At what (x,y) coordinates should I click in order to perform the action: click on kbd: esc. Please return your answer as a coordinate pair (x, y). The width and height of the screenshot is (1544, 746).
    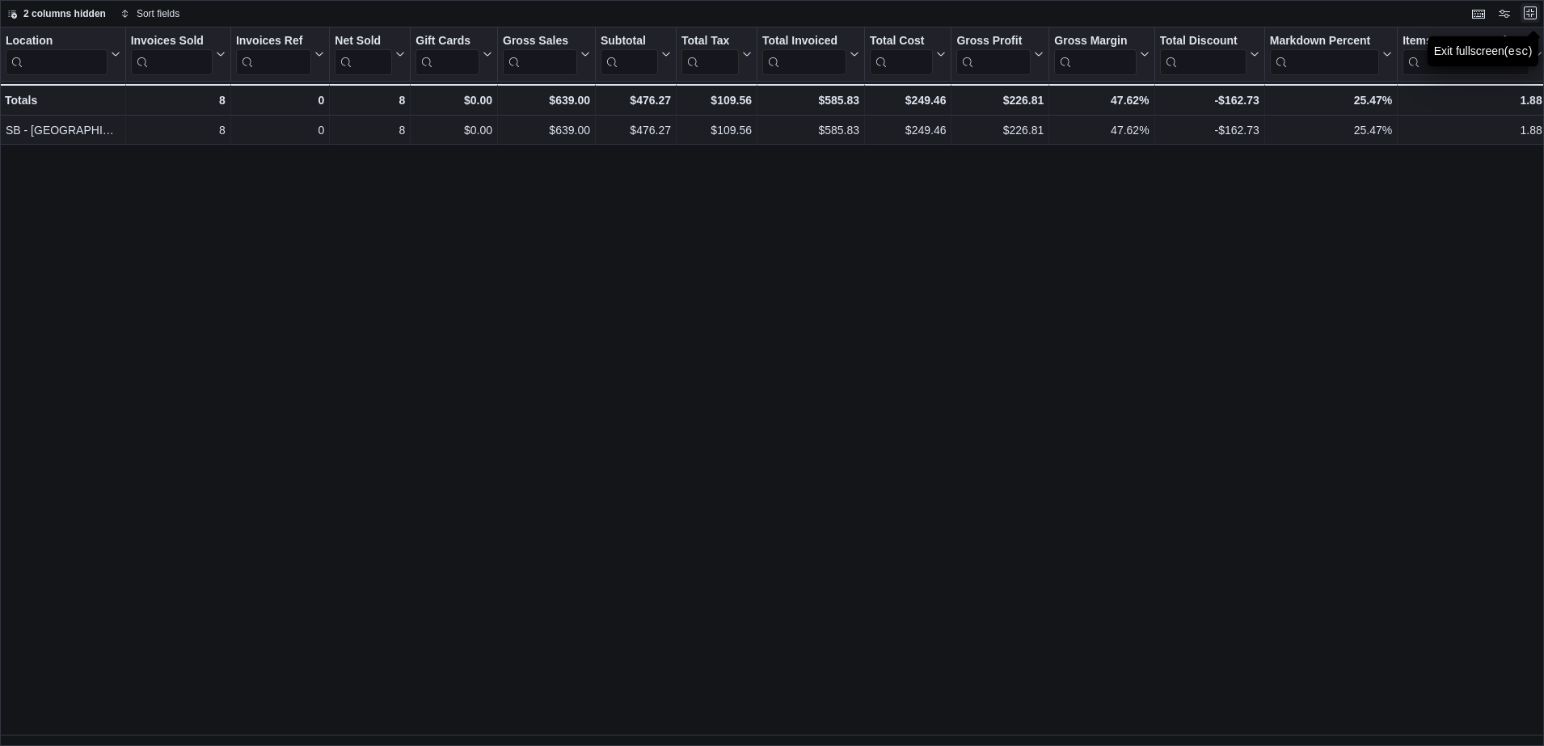
    Looking at the image, I should click on (1518, 52).